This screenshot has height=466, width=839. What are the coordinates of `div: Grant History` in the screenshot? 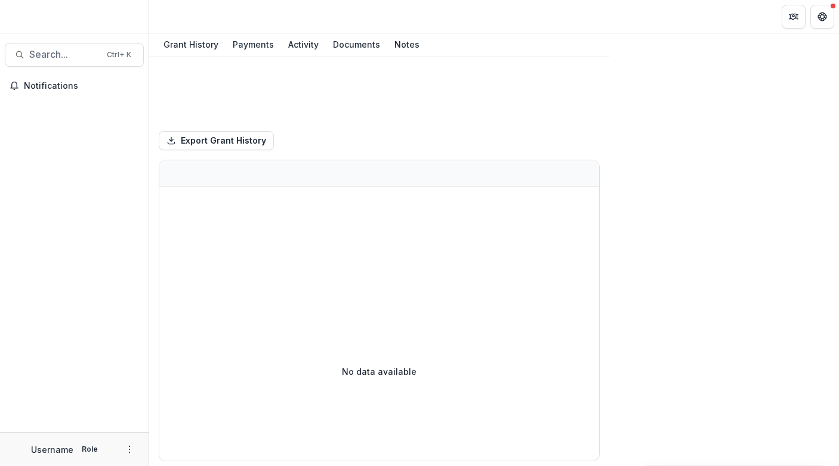 It's located at (191, 44).